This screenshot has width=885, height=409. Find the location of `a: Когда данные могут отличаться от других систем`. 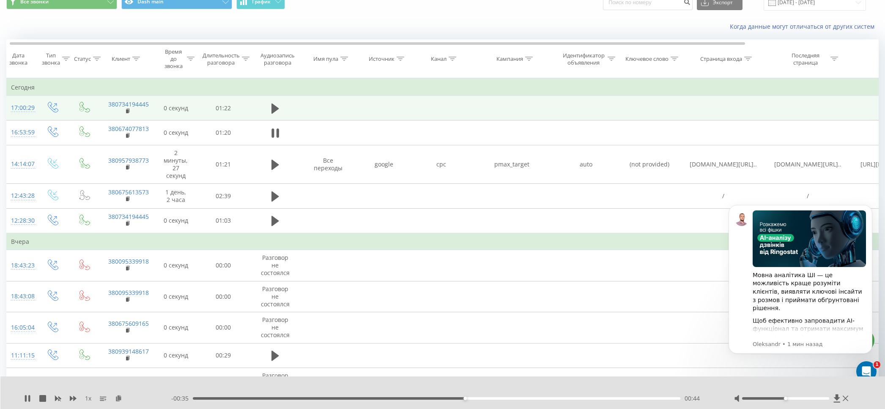

a: Когда данные могут отличаться от других систем is located at coordinates (804, 26).